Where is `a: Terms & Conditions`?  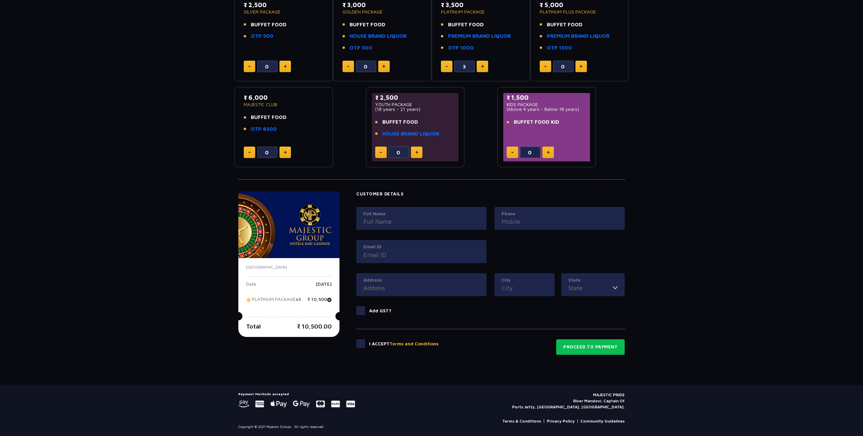
a: Terms & Conditions is located at coordinates (521, 421).